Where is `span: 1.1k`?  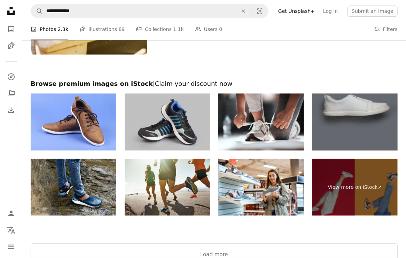 span: 1.1k is located at coordinates (178, 29).